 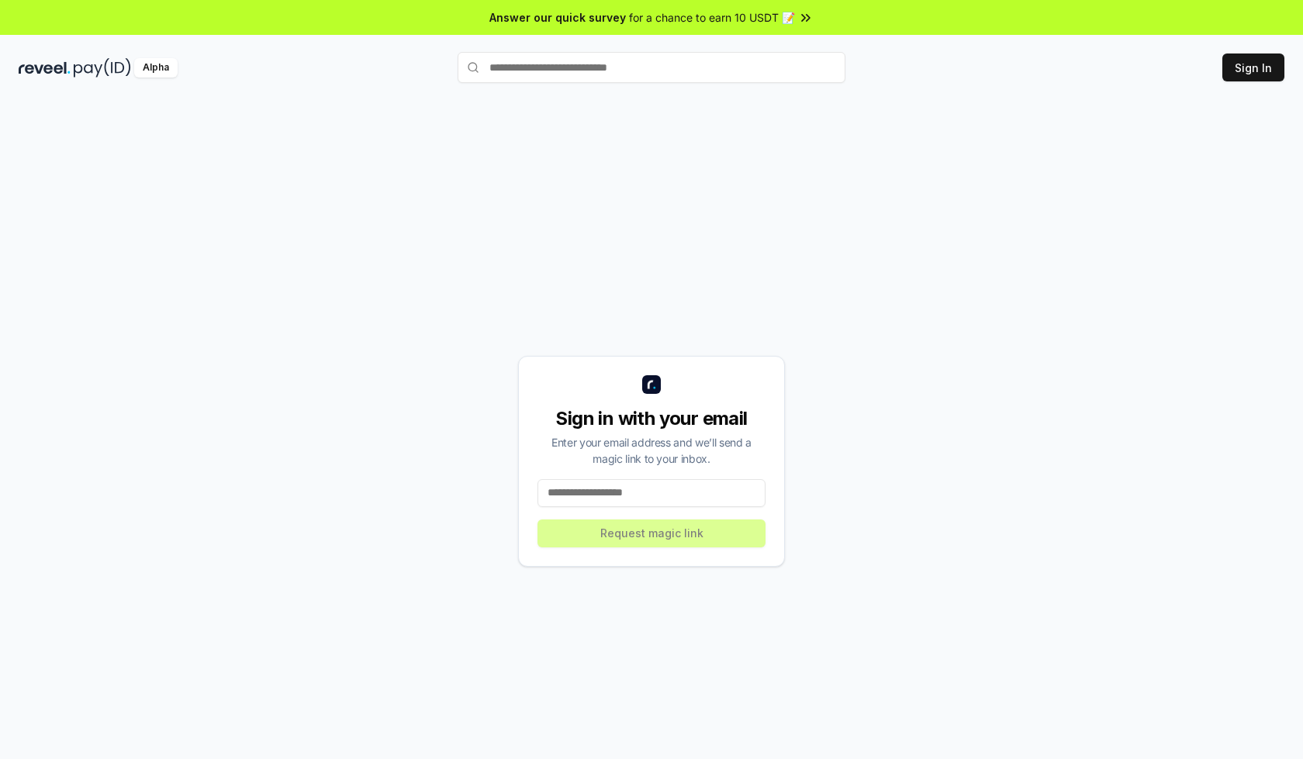 What do you see at coordinates (558, 17) in the screenshot?
I see `span: Answer our quick survey` at bounding box center [558, 17].